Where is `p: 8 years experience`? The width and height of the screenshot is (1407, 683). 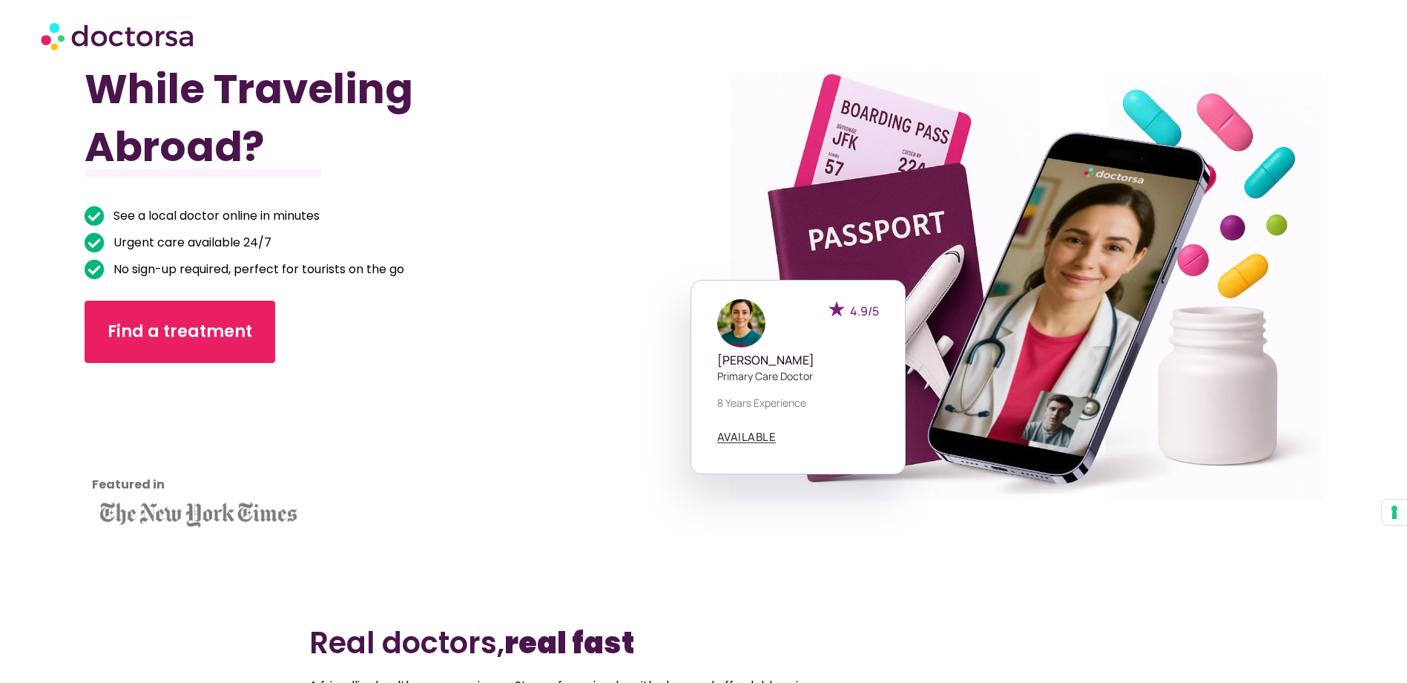 p: 8 years experience is located at coordinates (798, 402).